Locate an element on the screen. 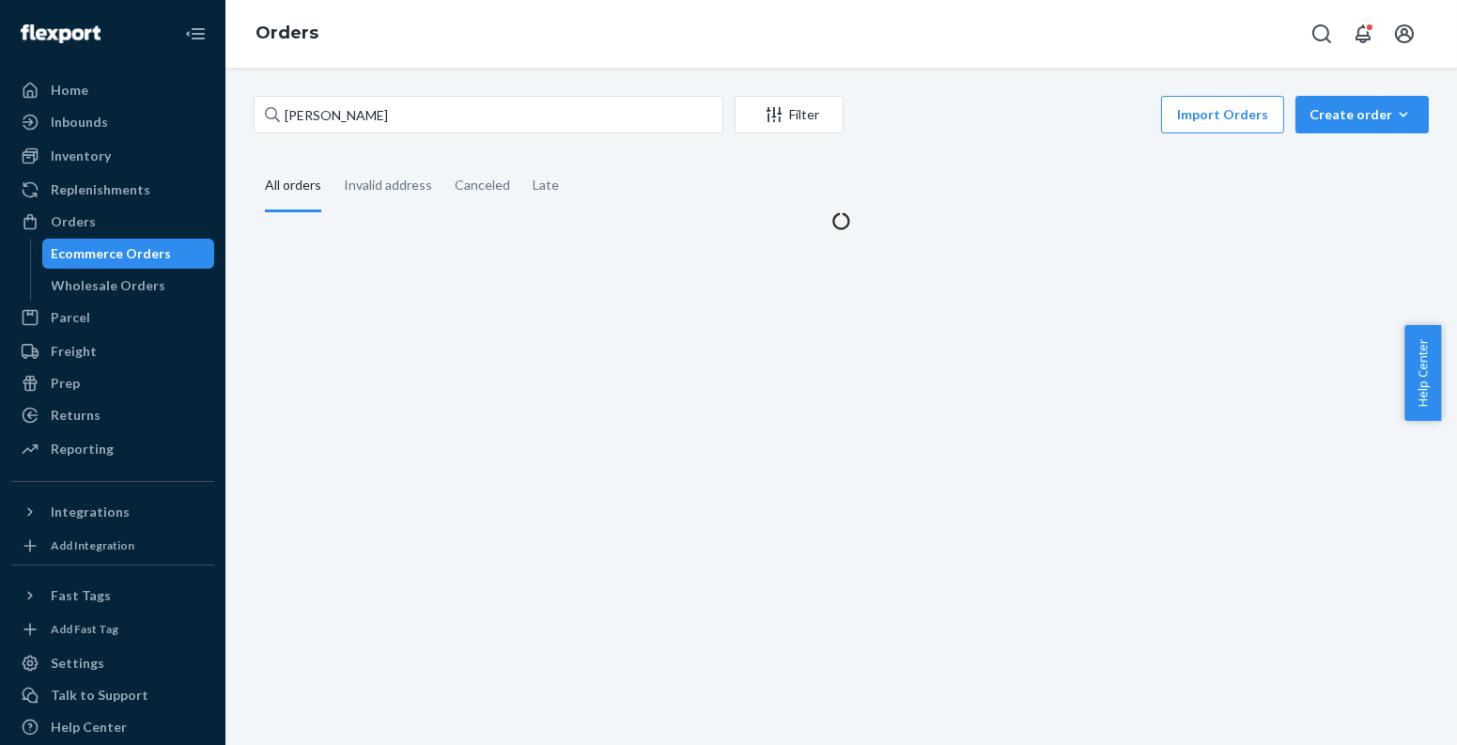 The width and height of the screenshot is (1457, 745). div: Add Integration is located at coordinates (92, 545).